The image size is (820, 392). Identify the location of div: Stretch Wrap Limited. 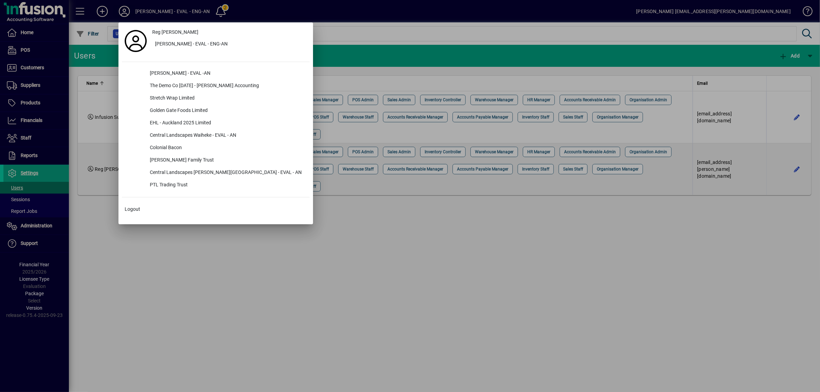
(227, 99).